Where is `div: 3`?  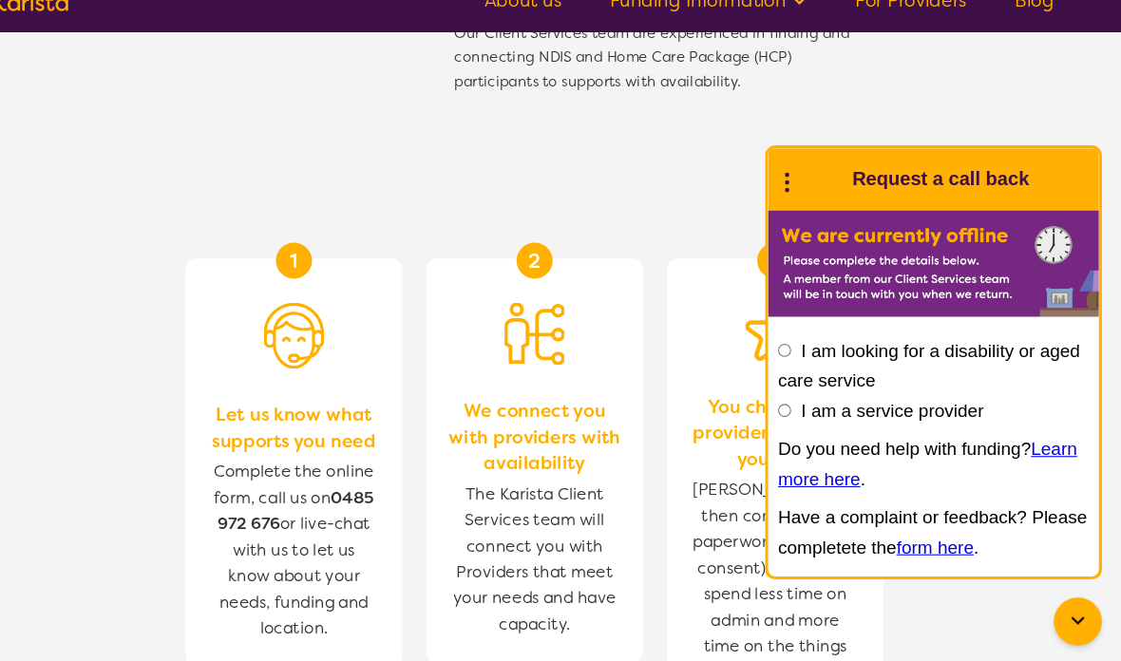 div: 3 is located at coordinates (788, 274).